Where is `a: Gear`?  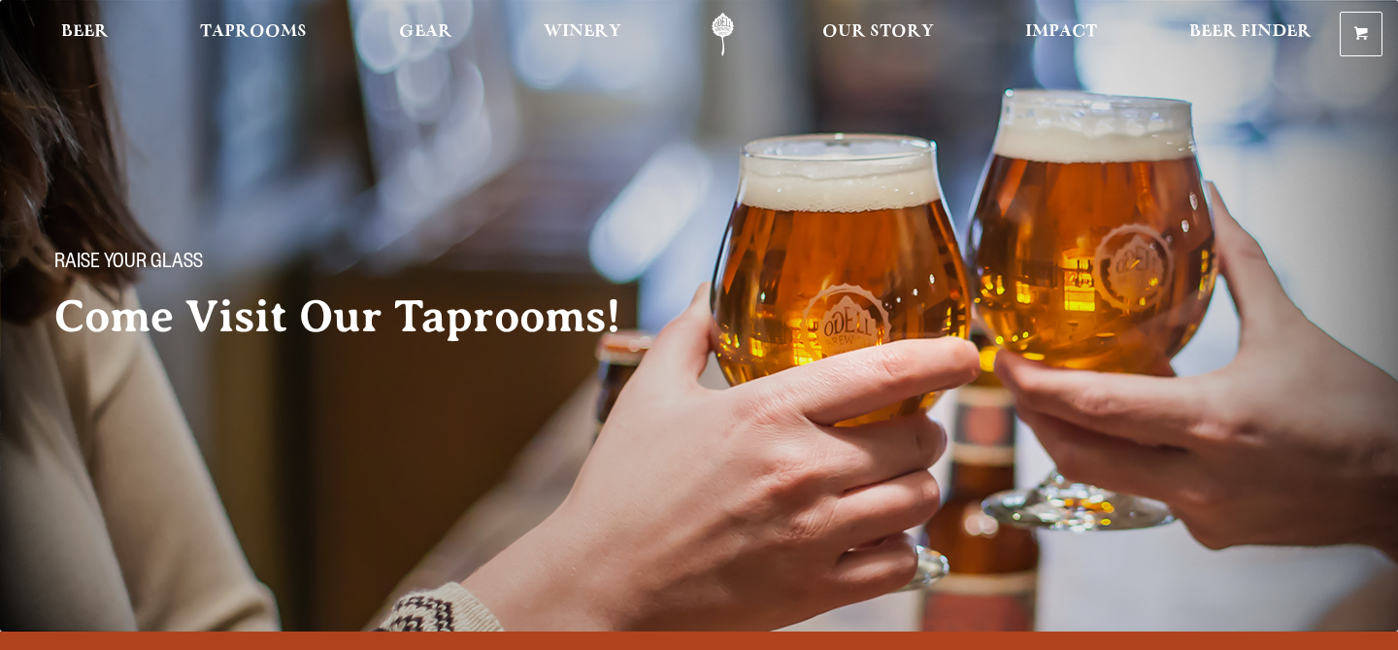
a: Gear is located at coordinates (425, 34).